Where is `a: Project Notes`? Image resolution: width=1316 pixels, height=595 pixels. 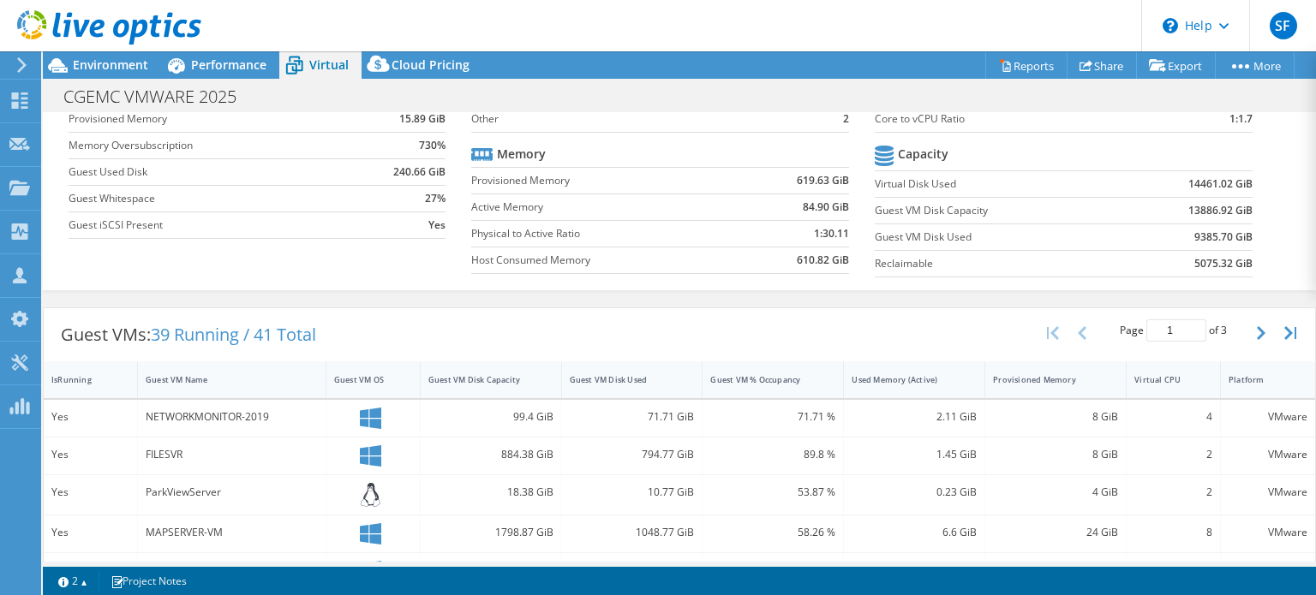
a: Project Notes is located at coordinates (148, 581).